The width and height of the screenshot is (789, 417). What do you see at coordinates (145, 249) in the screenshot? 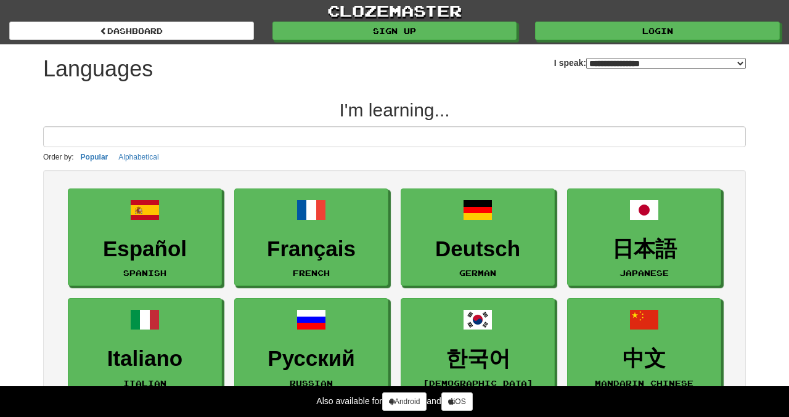
I see `h3: Español` at bounding box center [145, 249].